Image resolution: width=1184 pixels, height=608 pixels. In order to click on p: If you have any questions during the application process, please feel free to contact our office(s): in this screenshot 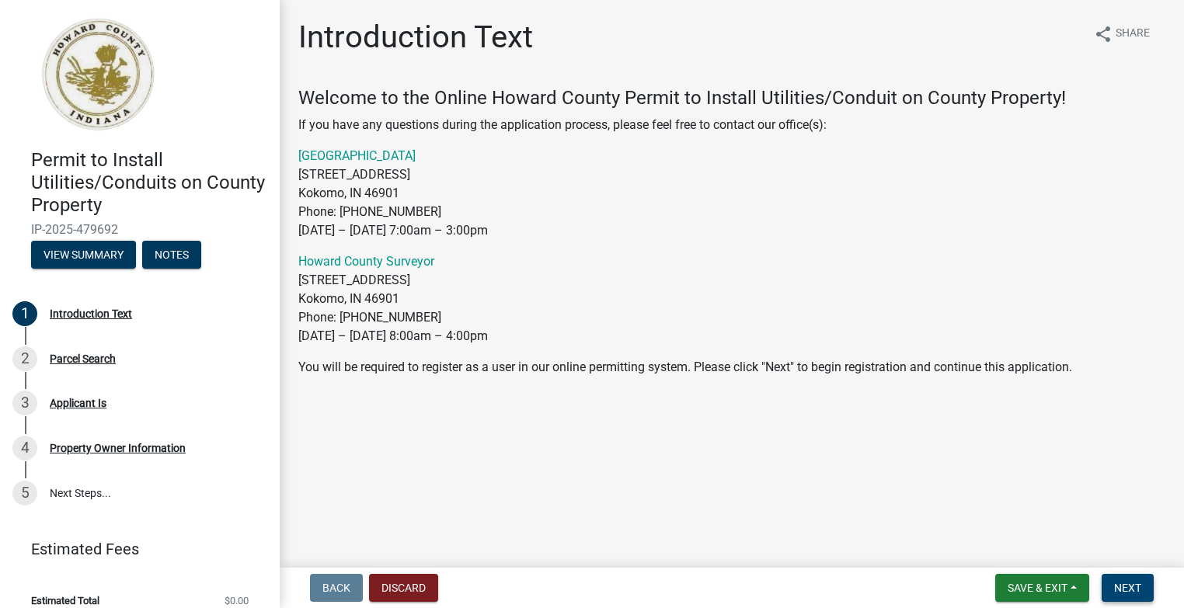, I will do `click(732, 125)`.